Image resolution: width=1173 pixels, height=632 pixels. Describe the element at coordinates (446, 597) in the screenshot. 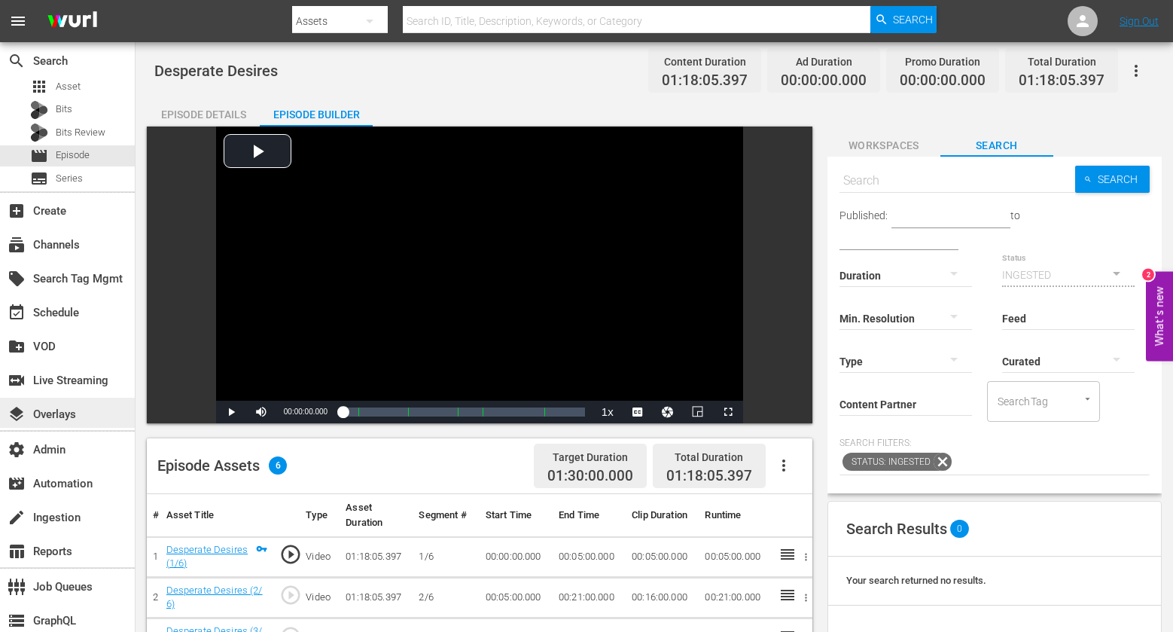

I see `td: 2/6` at that location.